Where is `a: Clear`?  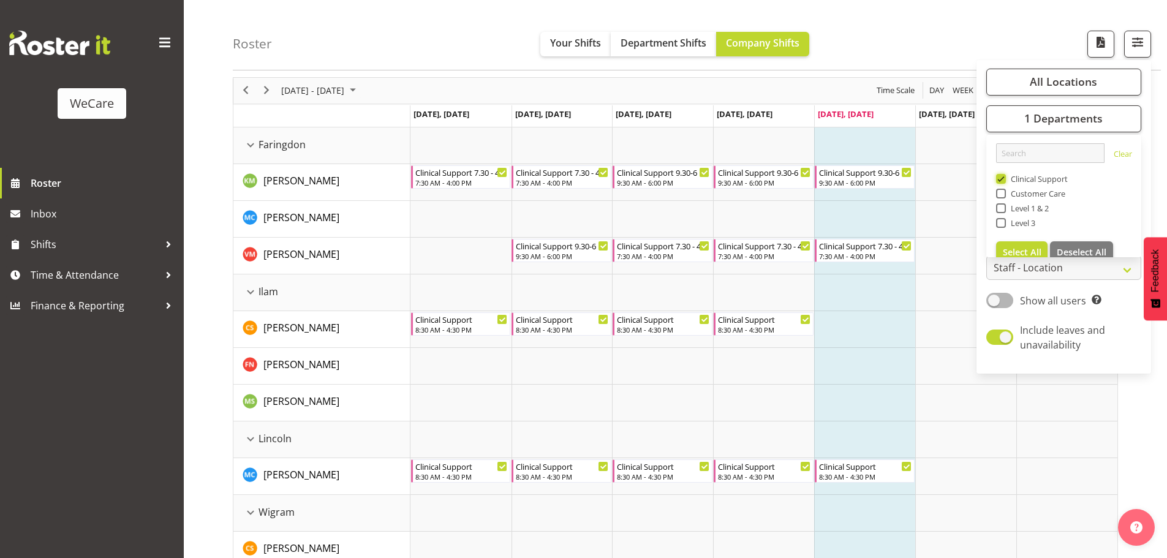 a: Clear is located at coordinates (1123, 156).